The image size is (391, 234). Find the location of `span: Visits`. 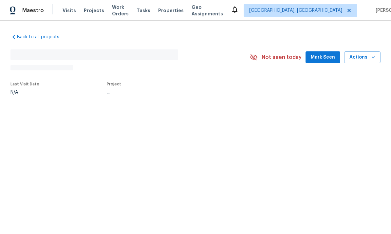

span: Visits is located at coordinates (69, 10).